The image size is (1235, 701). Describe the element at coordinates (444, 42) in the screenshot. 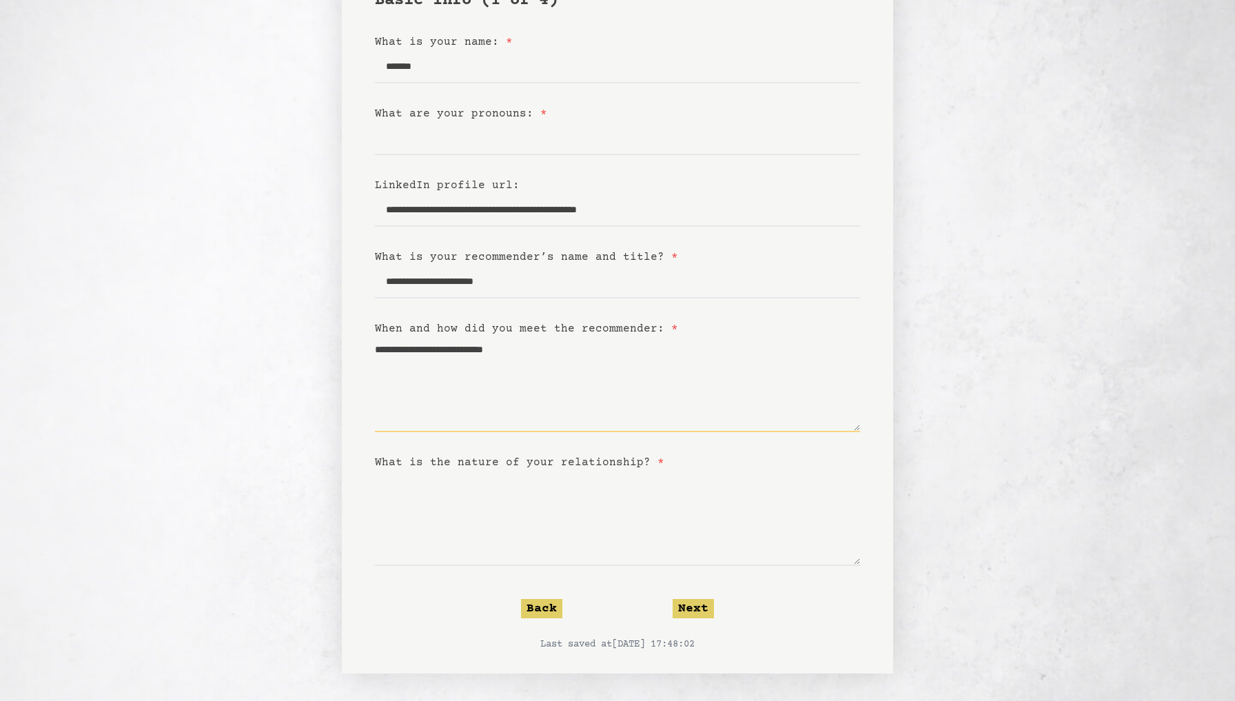

I see `label: What is your name:` at that location.